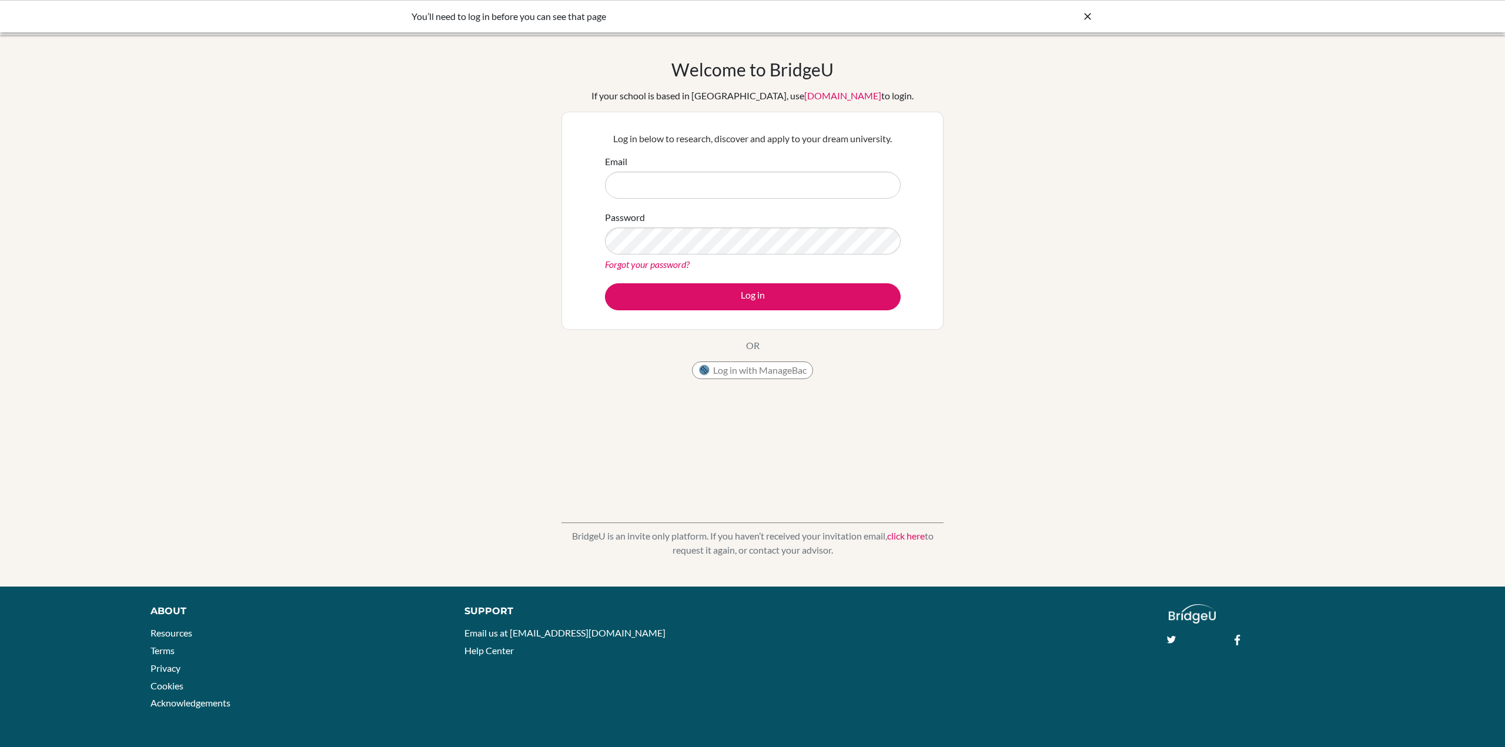 This screenshot has width=1505, height=747. What do you see at coordinates (616, 162) in the screenshot?
I see `label: Email` at bounding box center [616, 162].